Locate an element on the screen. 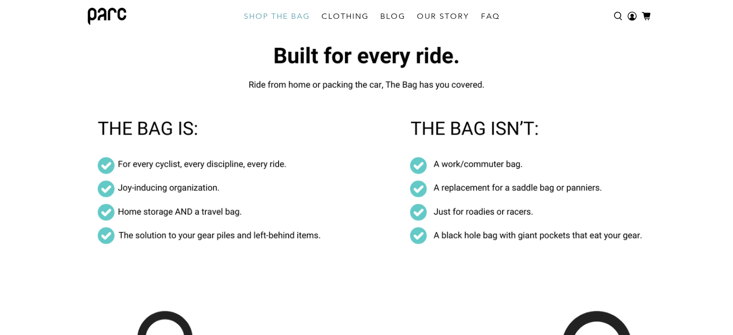  a: CLOTHING is located at coordinates (345, 16).